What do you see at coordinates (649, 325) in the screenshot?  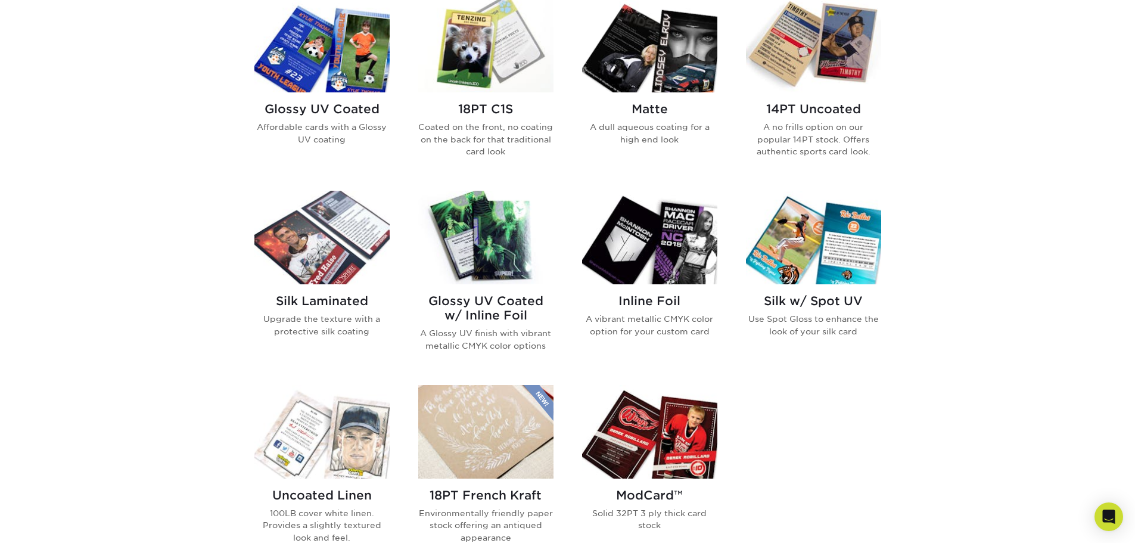 I see `p: A vibrant metallic CMYK color option for your custom card` at bounding box center [649, 325].